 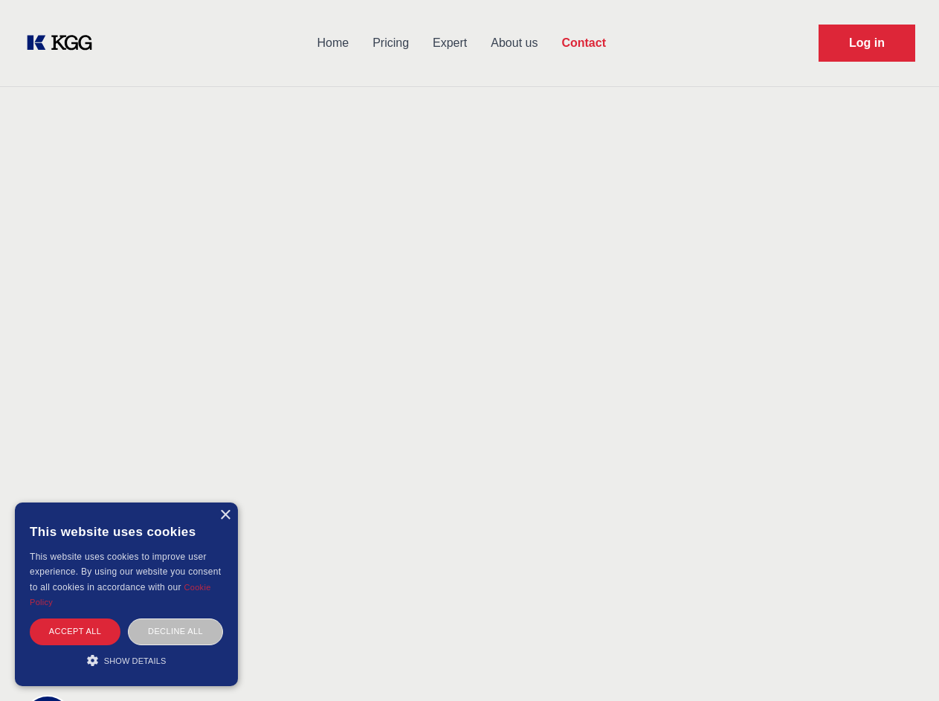 What do you see at coordinates (175, 631) in the screenshot?
I see `div: Decline all` at bounding box center [175, 631].